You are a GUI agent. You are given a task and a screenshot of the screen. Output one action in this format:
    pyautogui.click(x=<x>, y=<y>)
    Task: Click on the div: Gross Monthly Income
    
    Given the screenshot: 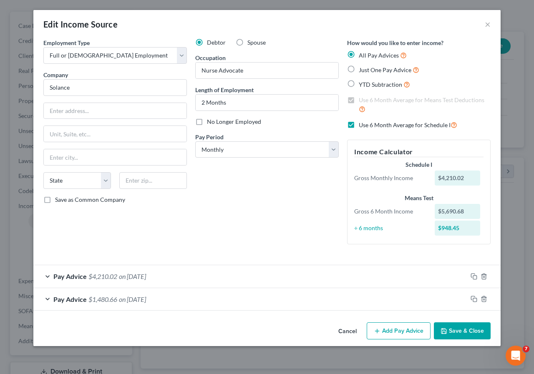 What is the action you would take?
    pyautogui.click(x=390, y=178)
    